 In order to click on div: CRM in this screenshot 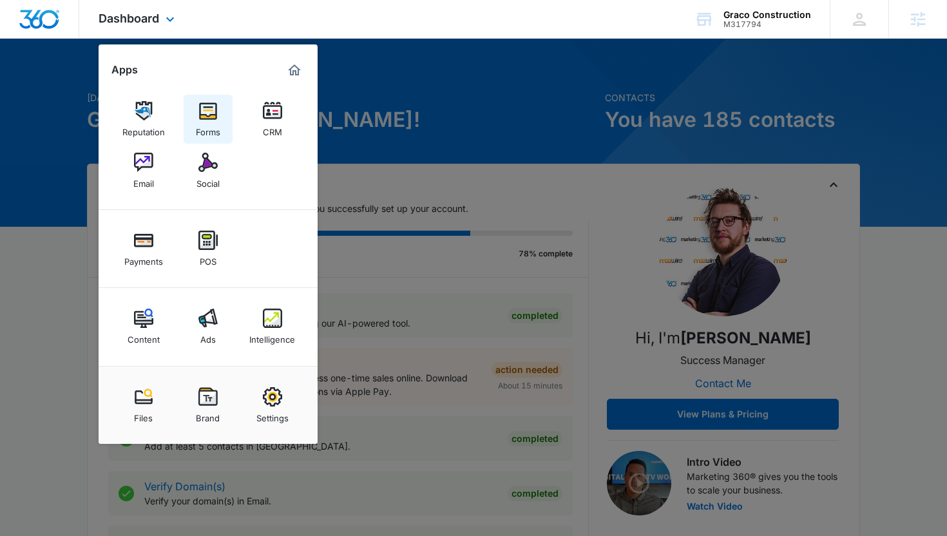, I will do `click(273, 129)`.